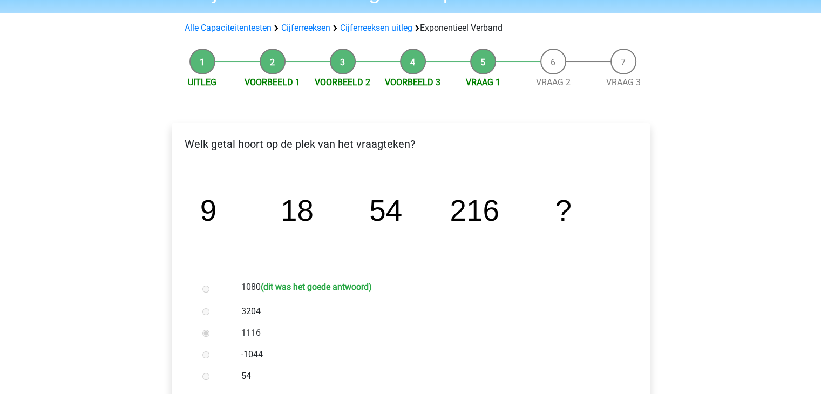 This screenshot has height=394, width=821. Describe the element at coordinates (412, 82) in the screenshot. I see `a: Voorbeeld 3` at that location.